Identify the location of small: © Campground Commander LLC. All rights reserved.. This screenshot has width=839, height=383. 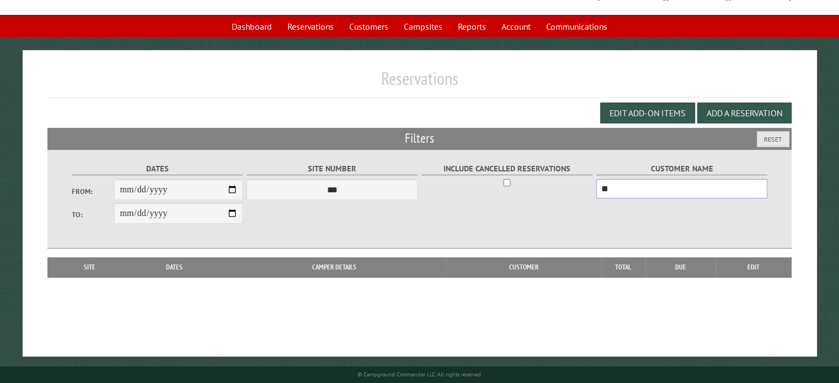
(420, 375).